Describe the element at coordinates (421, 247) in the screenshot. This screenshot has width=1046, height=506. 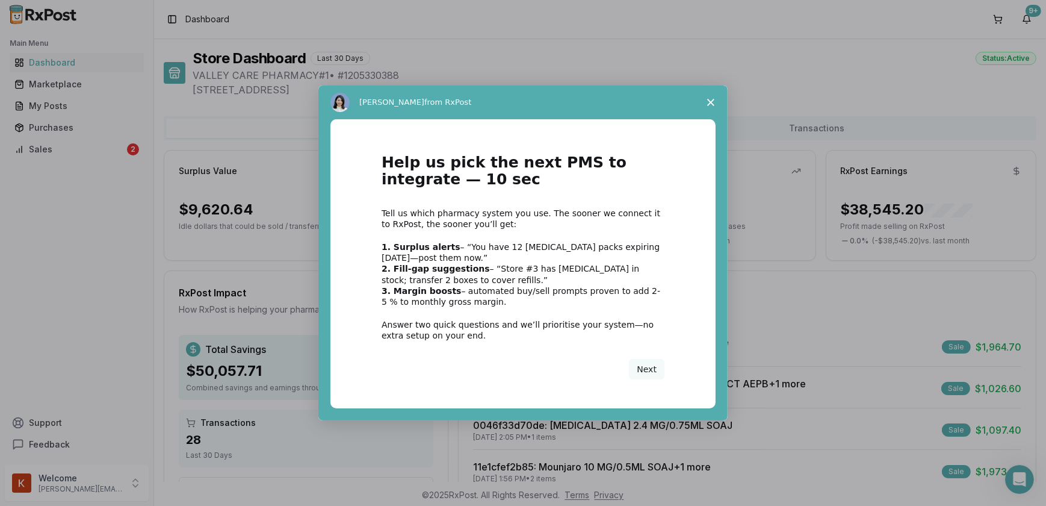
I see `b: 1. Surplus alerts` at that location.